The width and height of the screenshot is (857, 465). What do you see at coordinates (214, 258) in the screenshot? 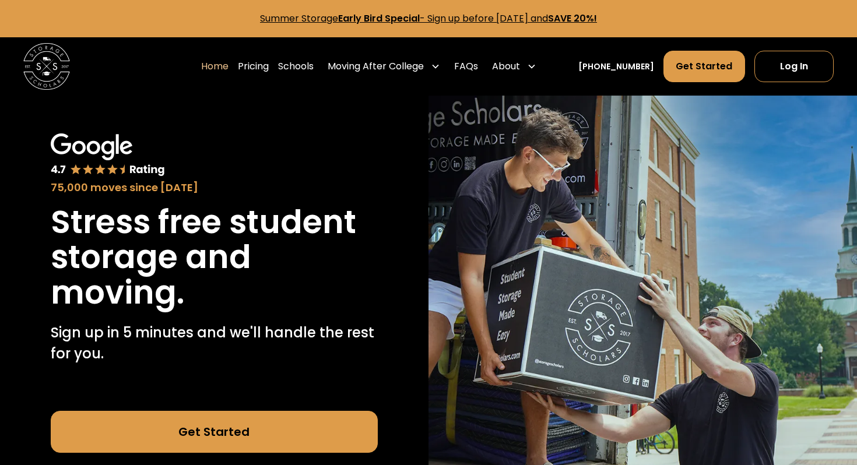
I see `h1: Stress free student storage and moving.` at bounding box center [214, 258].